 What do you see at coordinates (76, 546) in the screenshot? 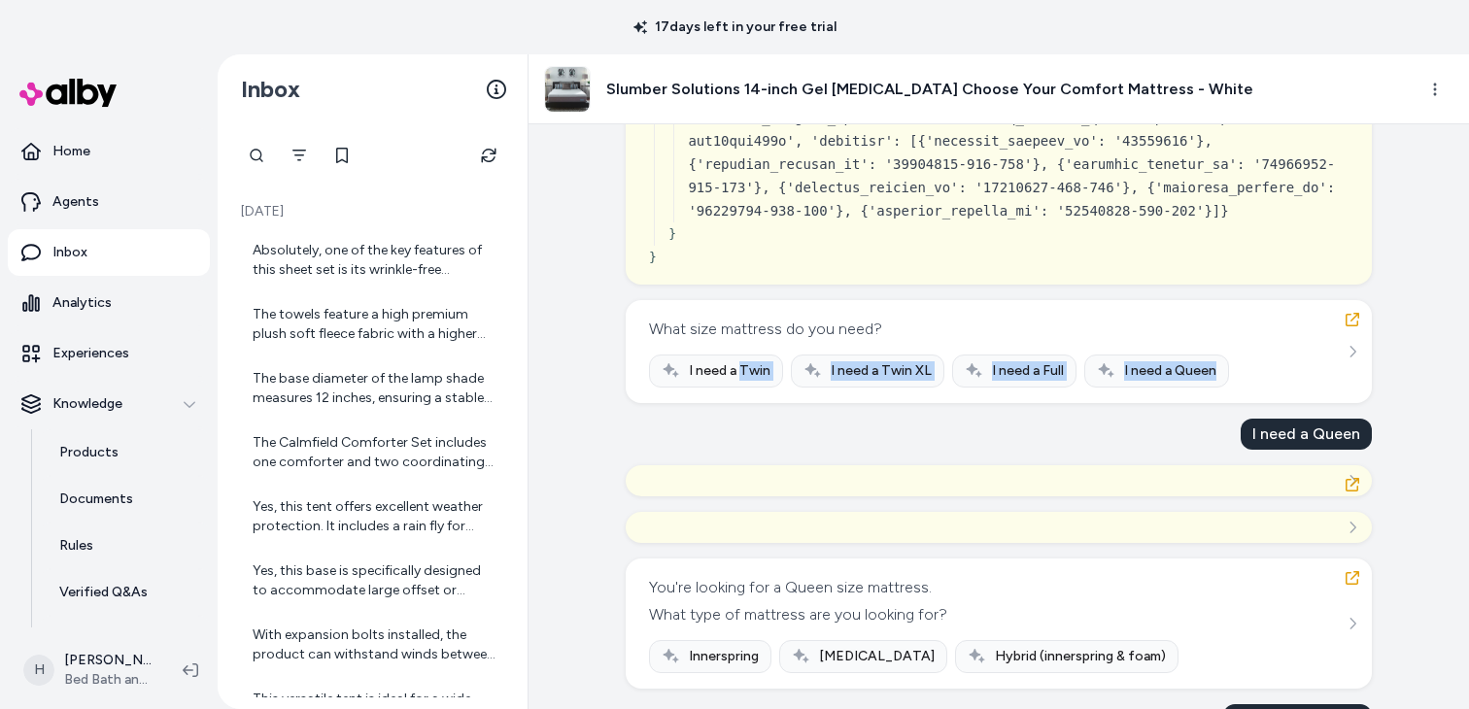
I see `p: Rules` at bounding box center [76, 546].